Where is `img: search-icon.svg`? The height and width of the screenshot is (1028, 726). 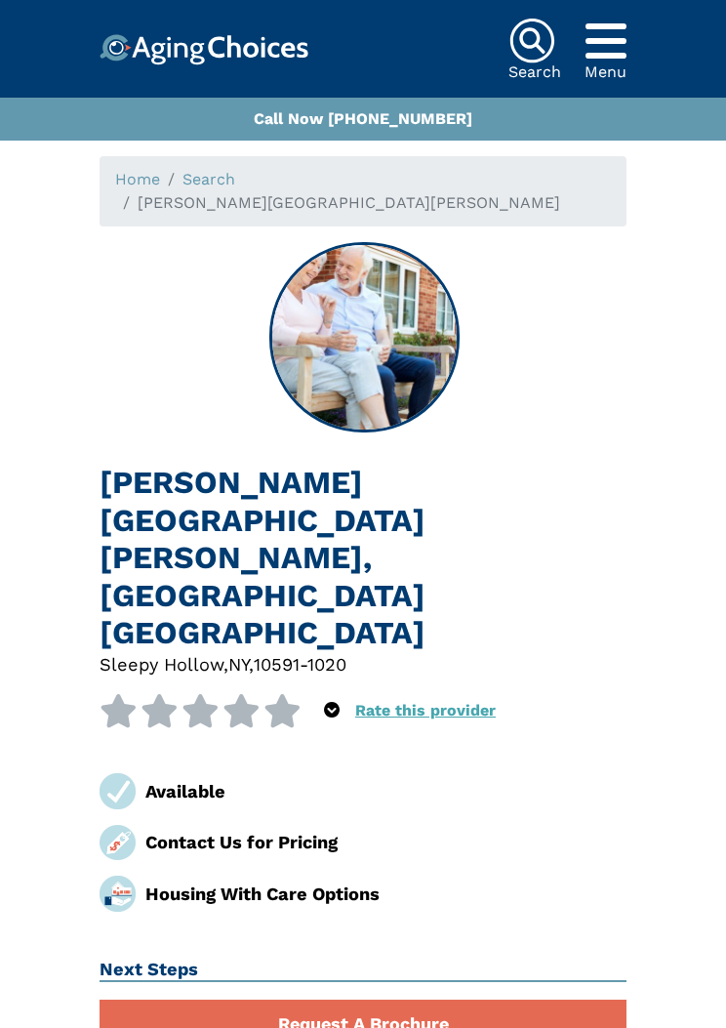
img: search-icon.svg is located at coordinates (532, 41).